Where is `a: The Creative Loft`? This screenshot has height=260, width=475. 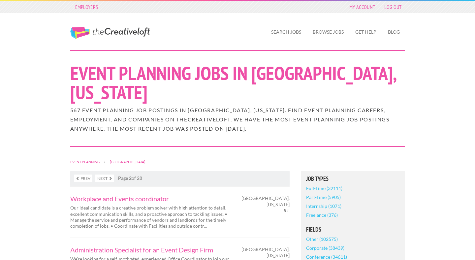 a: The Creative Loft is located at coordinates (110, 33).